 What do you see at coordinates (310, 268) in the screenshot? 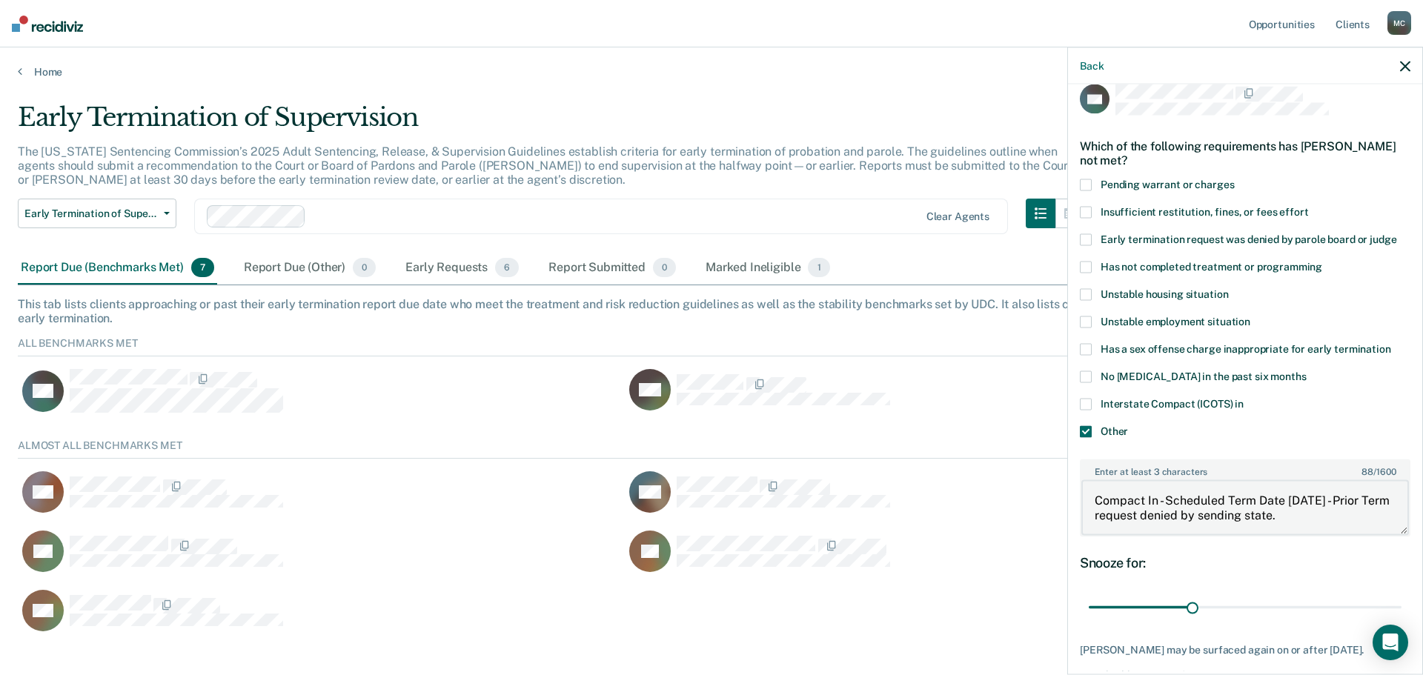
I see `div: Report Due (Other)` at bounding box center [310, 268].